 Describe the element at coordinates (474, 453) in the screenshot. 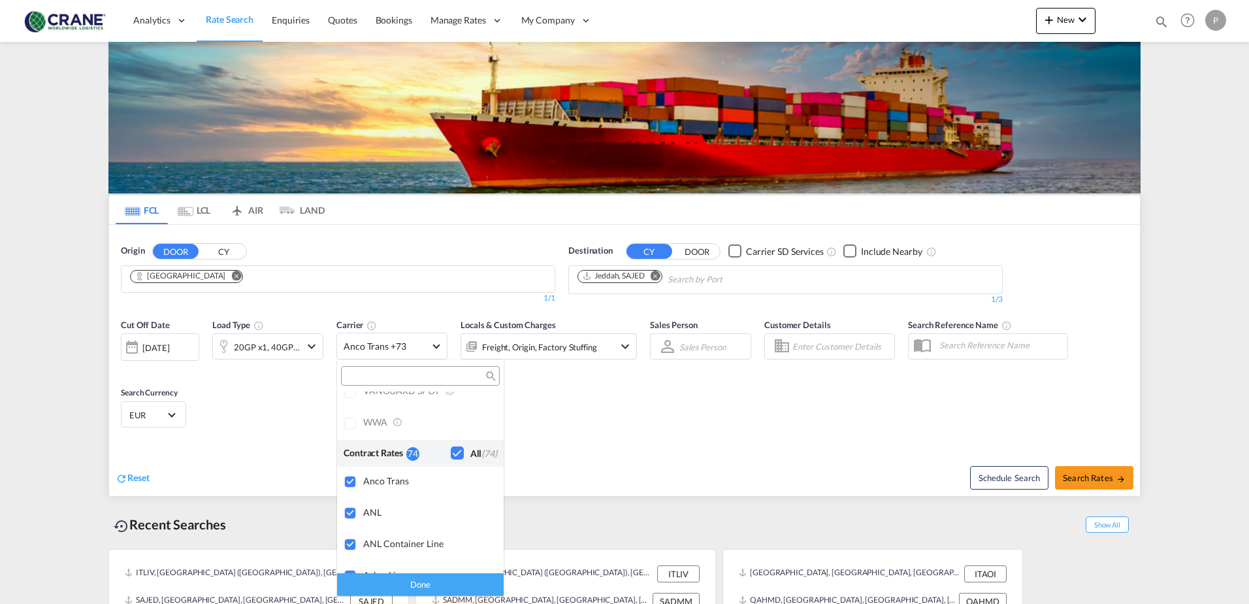

I see `md-checkbox: Checkbox No Ink` at that location.